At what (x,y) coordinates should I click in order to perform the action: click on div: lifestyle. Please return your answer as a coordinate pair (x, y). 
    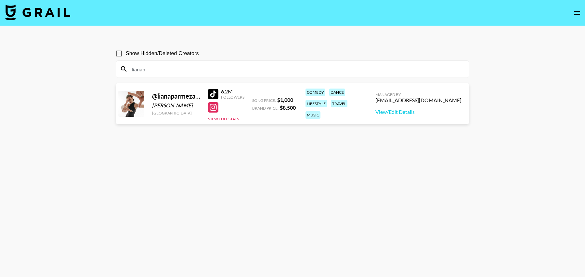
    Looking at the image, I should click on (316, 104).